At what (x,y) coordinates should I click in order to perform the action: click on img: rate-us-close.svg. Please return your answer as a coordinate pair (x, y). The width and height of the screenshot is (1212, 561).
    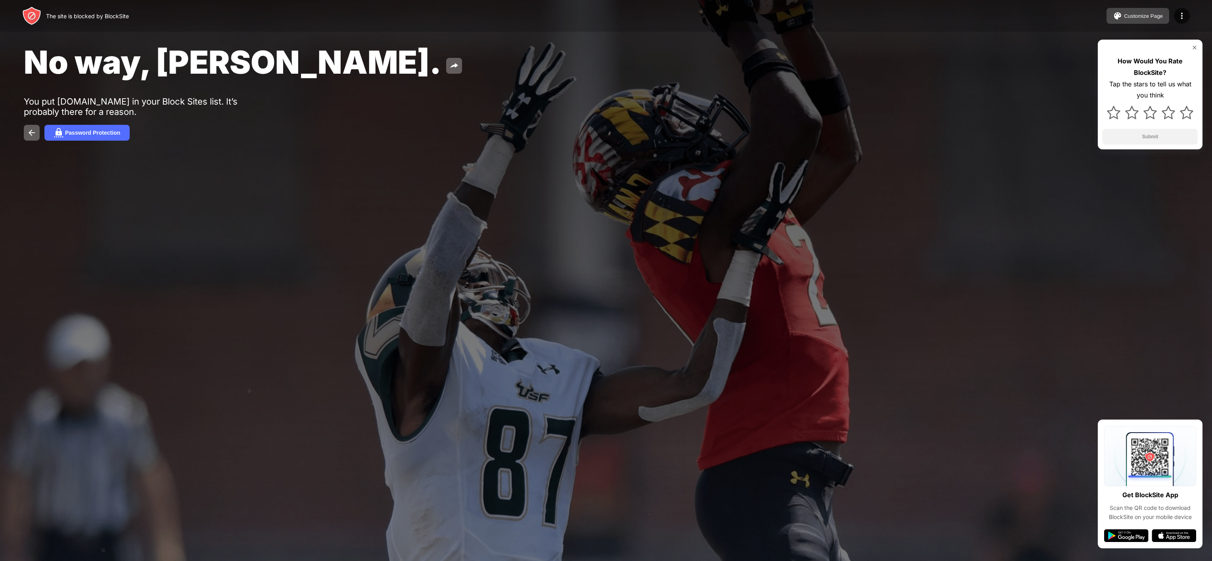
    Looking at the image, I should click on (1194, 48).